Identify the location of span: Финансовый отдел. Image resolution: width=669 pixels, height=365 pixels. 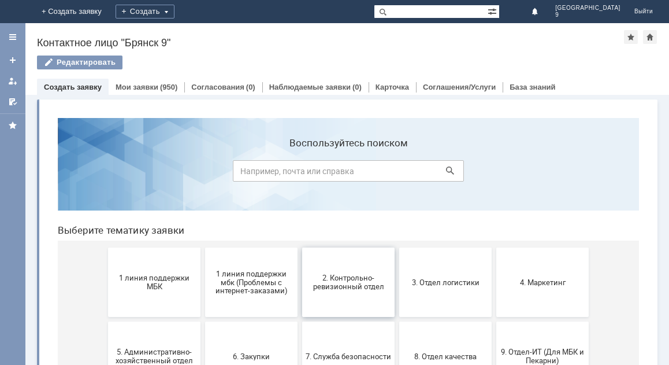
(494, 321).